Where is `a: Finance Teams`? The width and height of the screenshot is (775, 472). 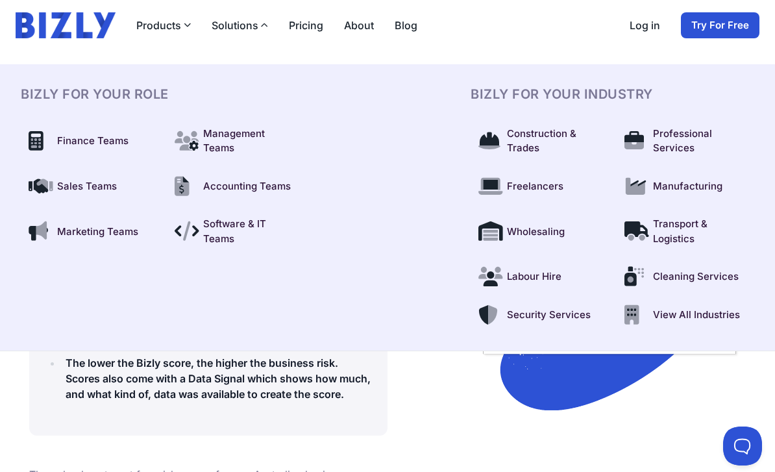 a: Finance Teams is located at coordinates (90, 141).